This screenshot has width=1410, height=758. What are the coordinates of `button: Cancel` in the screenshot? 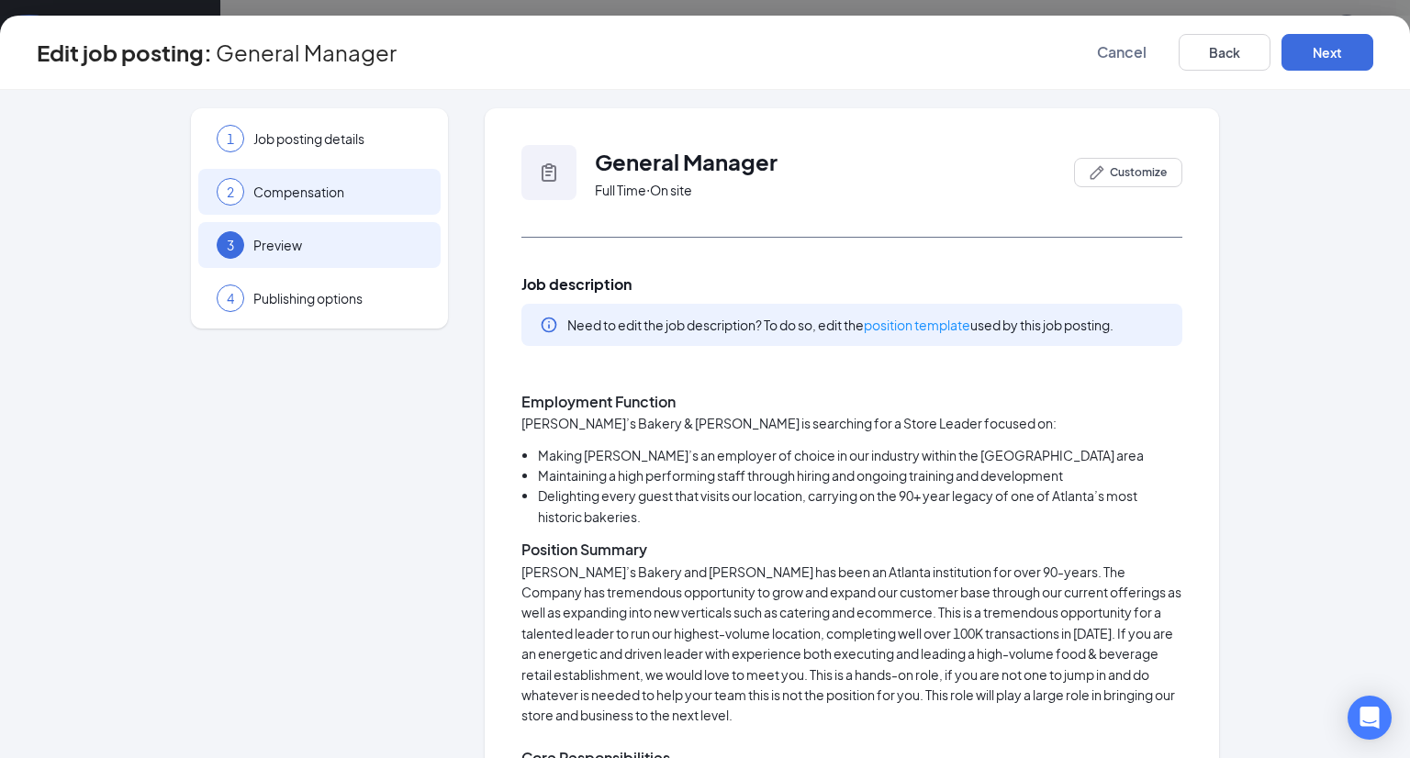 It's located at (1122, 52).